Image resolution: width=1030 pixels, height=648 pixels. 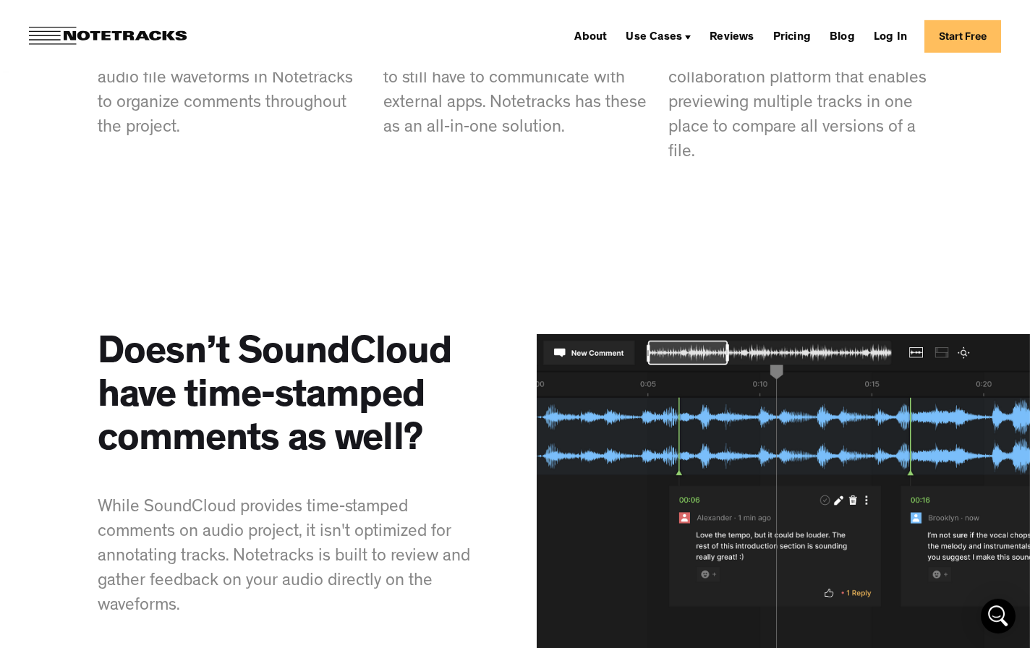 What do you see at coordinates (792, 36) in the screenshot?
I see `a: Pricing` at bounding box center [792, 36].